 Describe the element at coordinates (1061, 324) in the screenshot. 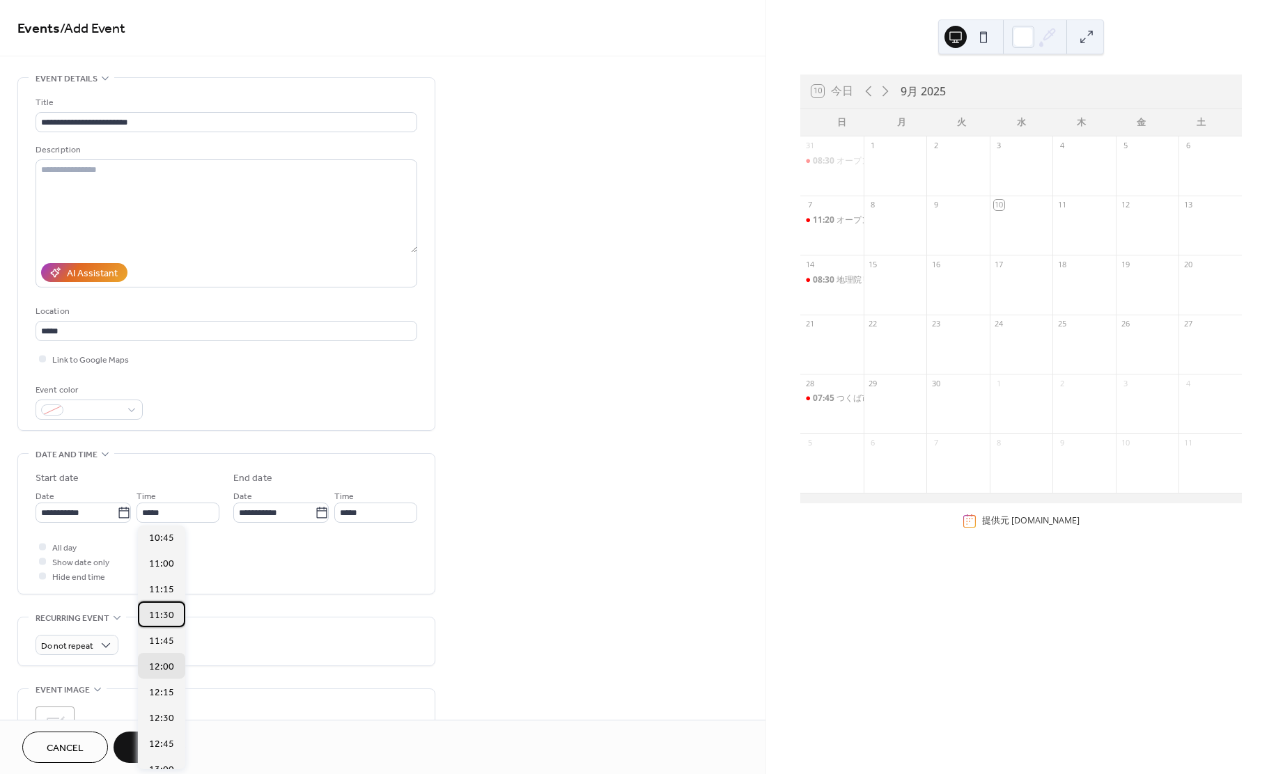

I see `div: 25` at that location.